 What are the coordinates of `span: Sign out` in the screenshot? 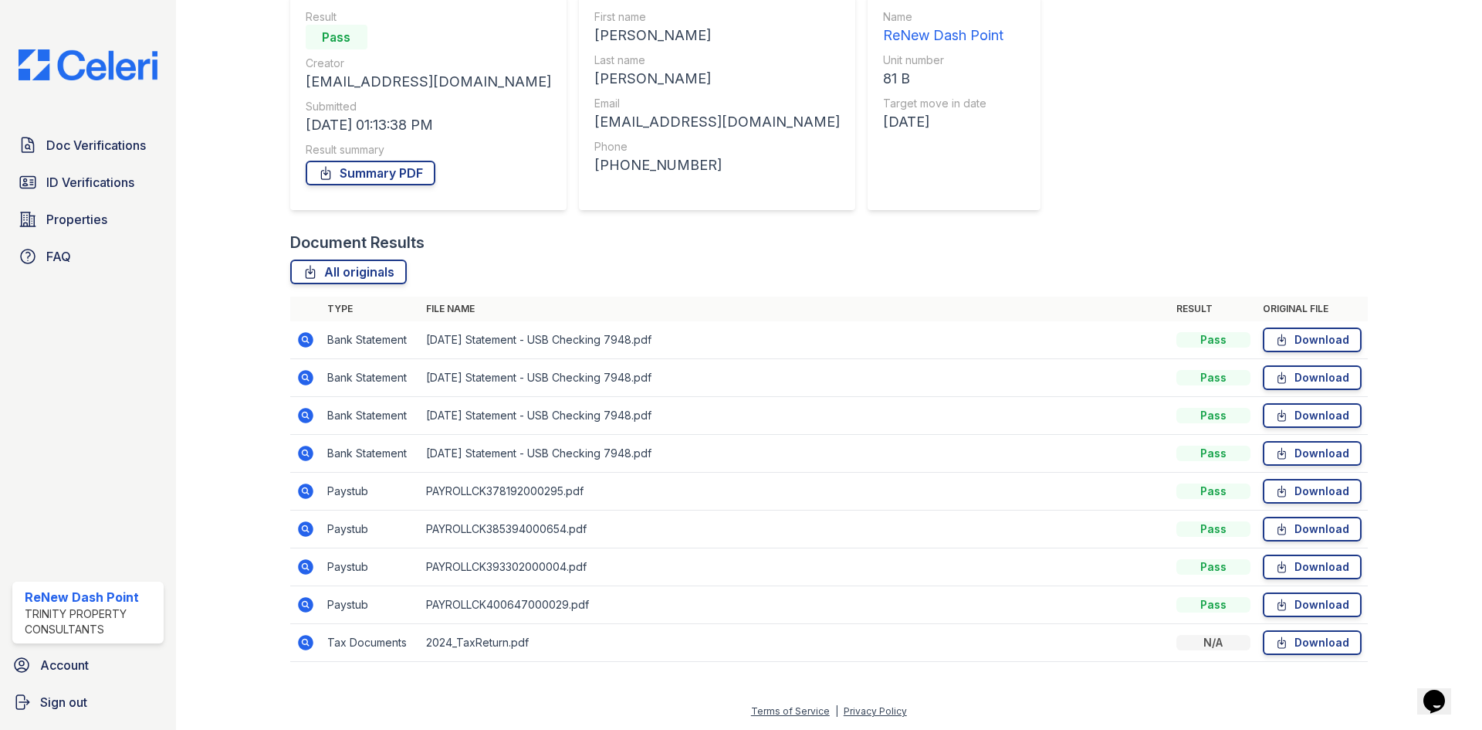 It's located at (63, 702).